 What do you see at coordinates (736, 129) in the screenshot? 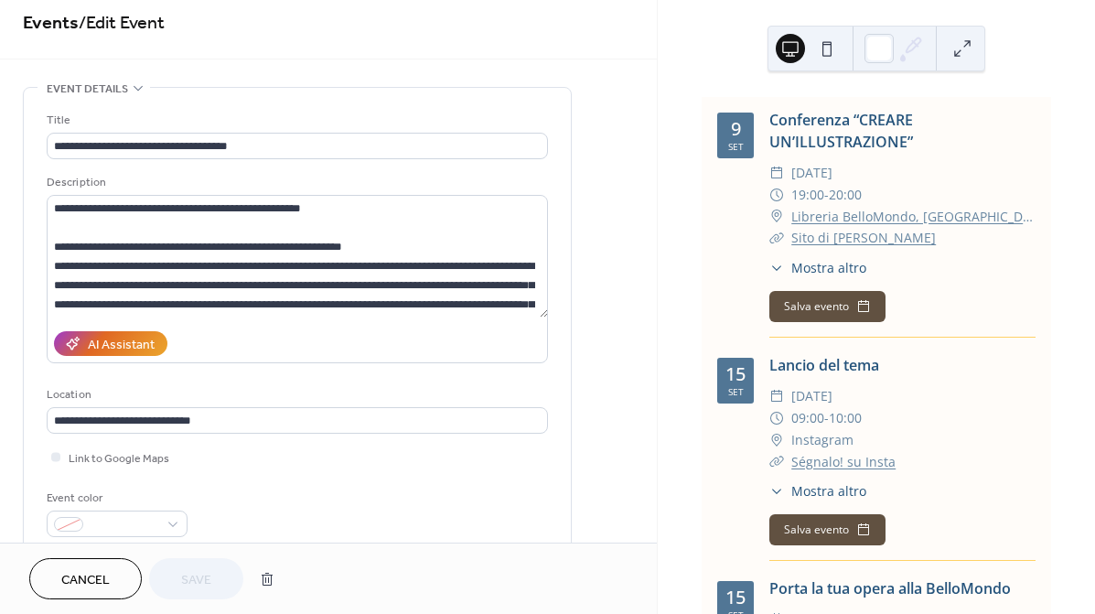
I see `div: 9` at bounding box center [736, 129].